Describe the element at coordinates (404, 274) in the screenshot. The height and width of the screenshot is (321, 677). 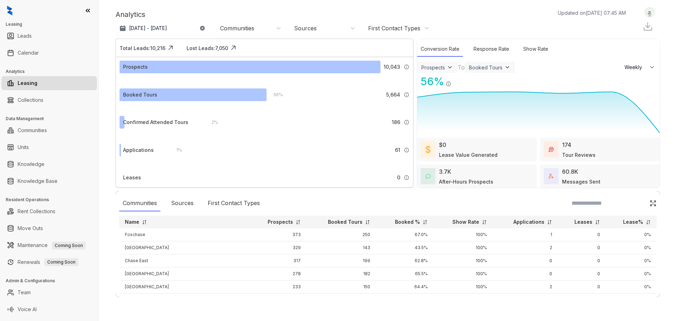
I see `td: 65.5%` at that location.